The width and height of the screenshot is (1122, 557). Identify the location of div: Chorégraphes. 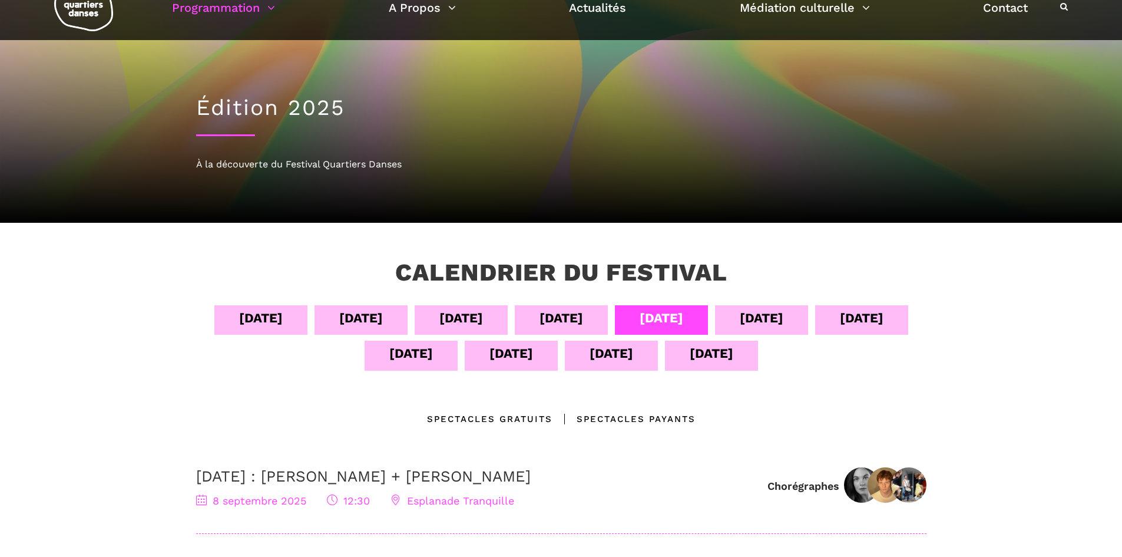
(803, 485).